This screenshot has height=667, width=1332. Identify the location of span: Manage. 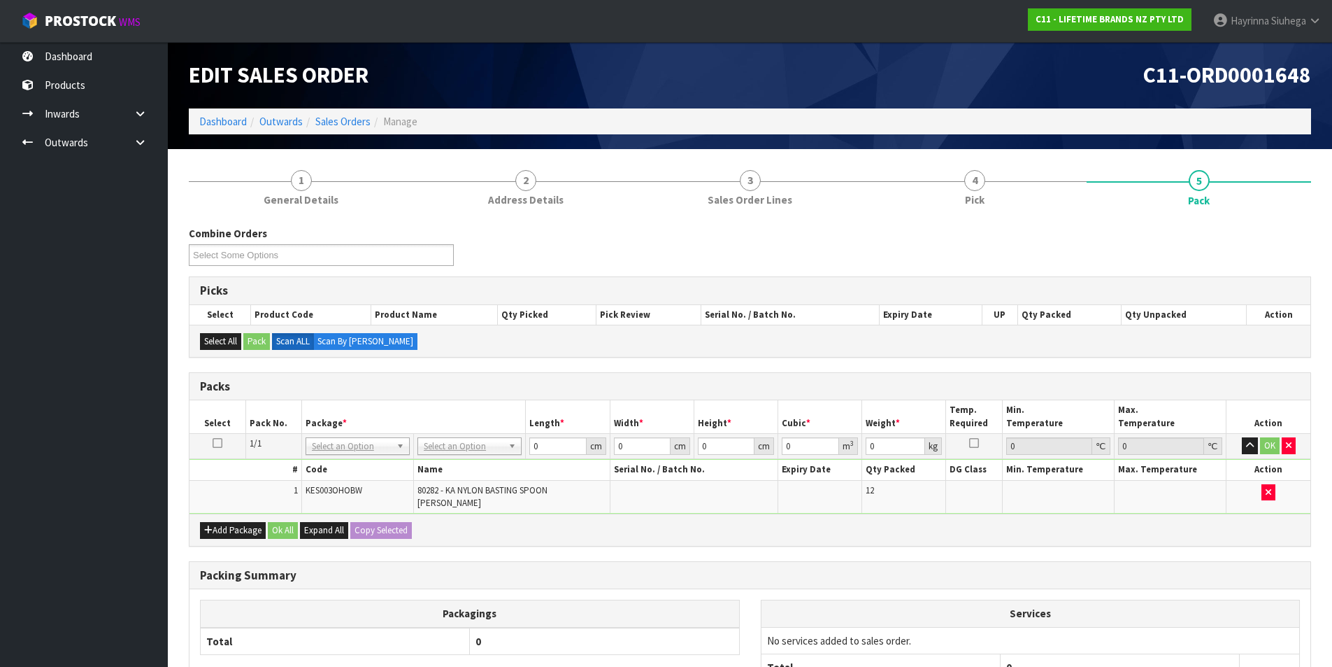
(400, 121).